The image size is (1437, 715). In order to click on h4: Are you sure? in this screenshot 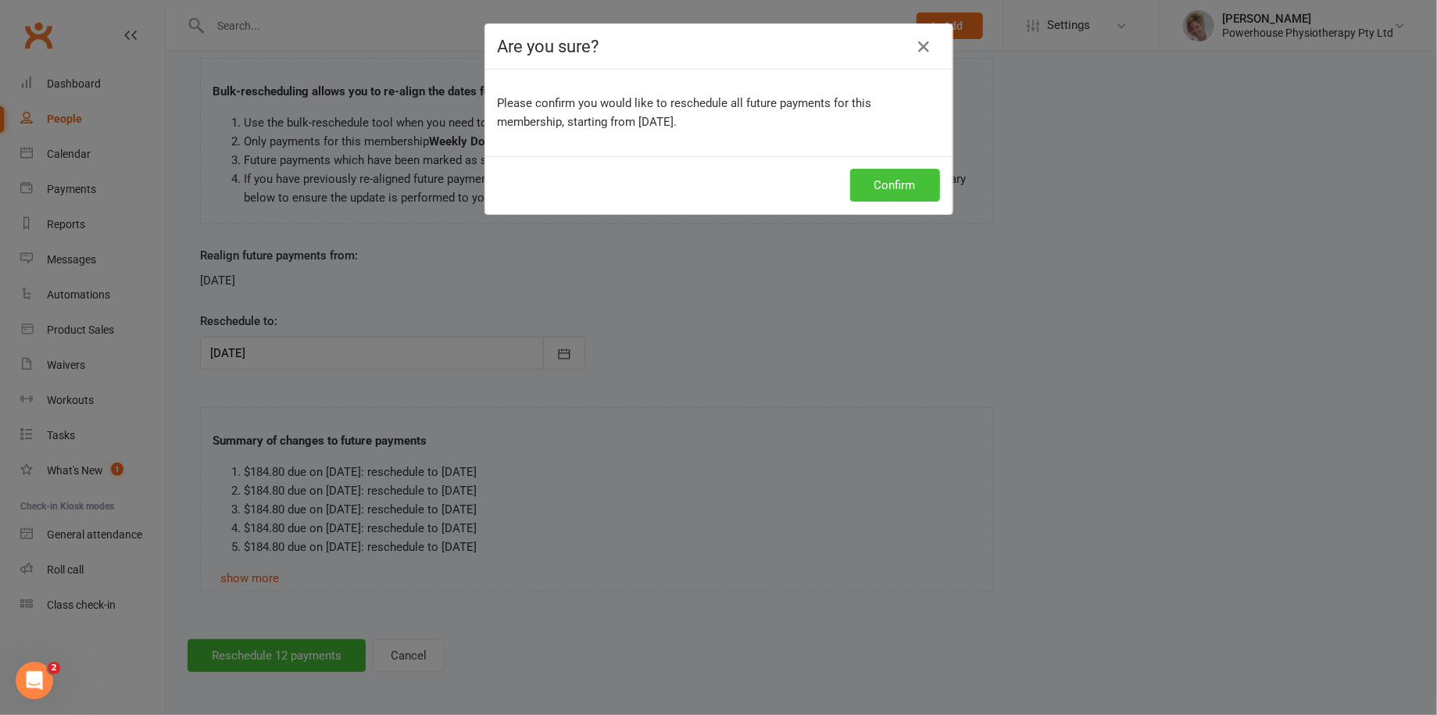, I will do `click(719, 46)`.